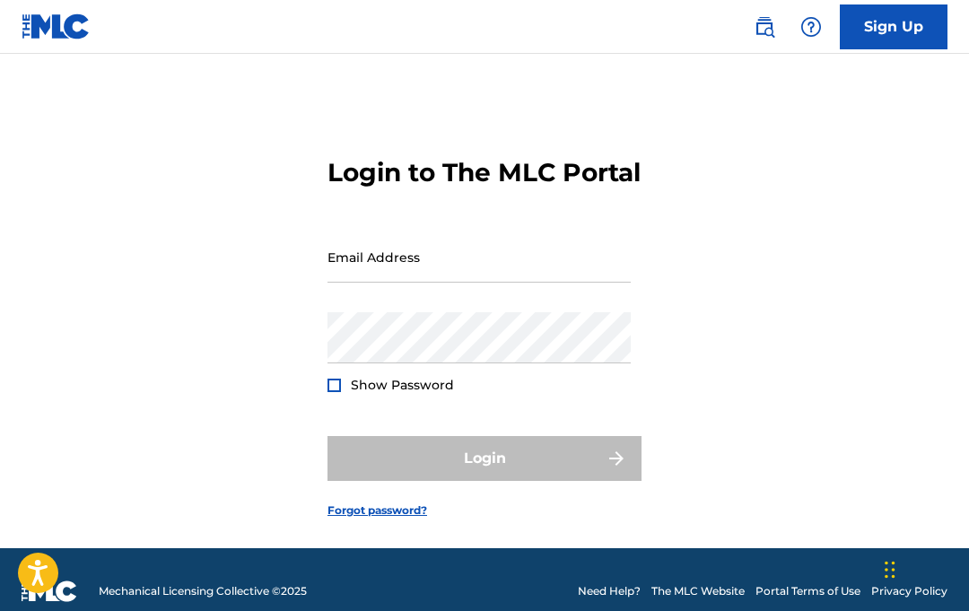  What do you see at coordinates (49, 591) in the screenshot?
I see `img: logo` at bounding box center [49, 591].